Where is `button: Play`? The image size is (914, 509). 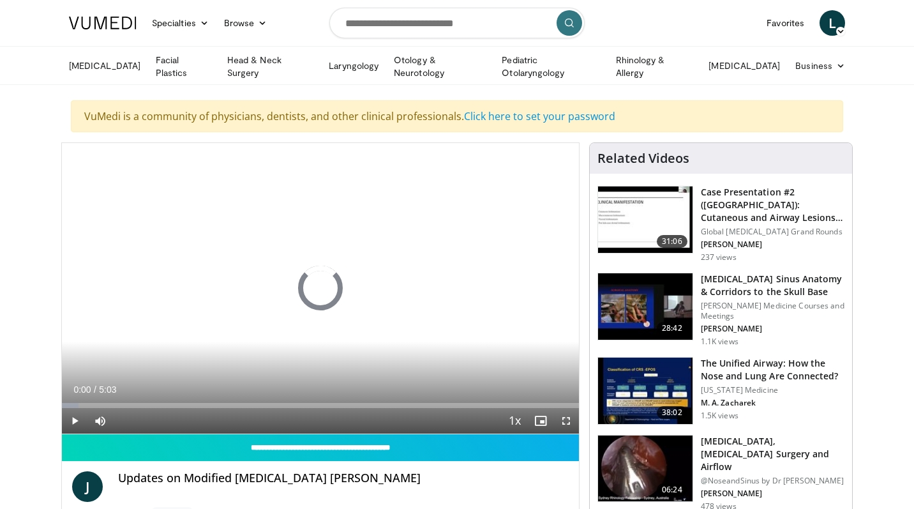
button: Play is located at coordinates (75, 421).